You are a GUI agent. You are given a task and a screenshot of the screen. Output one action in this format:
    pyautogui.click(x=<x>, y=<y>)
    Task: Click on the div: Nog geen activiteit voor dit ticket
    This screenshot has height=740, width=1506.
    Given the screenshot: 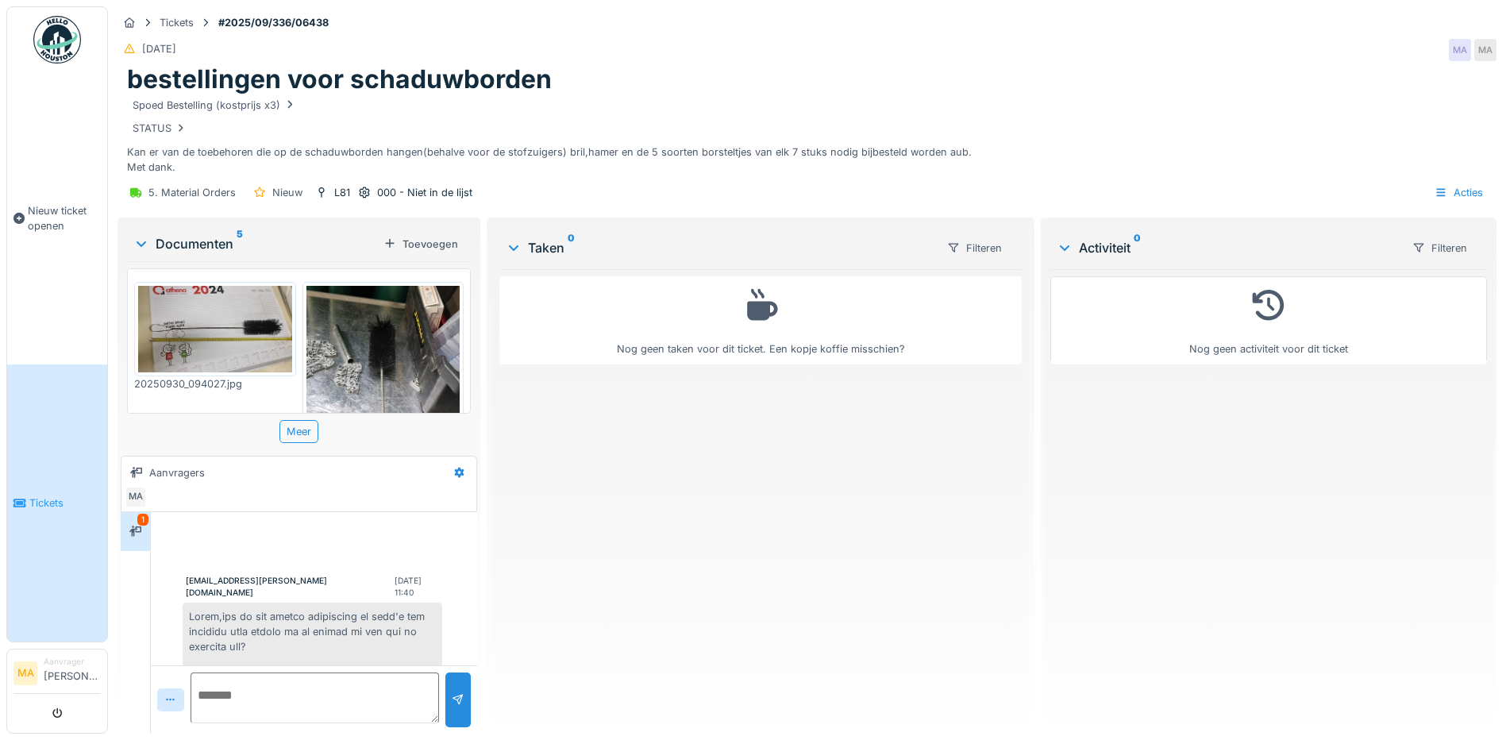 What is the action you would take?
    pyautogui.click(x=1268, y=320)
    